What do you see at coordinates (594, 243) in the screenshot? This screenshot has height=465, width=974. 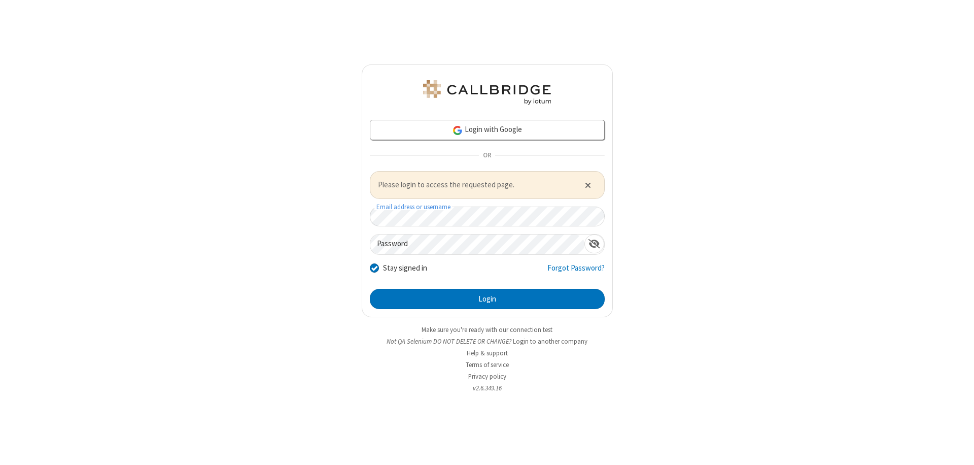 I see `div: Show password` at bounding box center [594, 243].